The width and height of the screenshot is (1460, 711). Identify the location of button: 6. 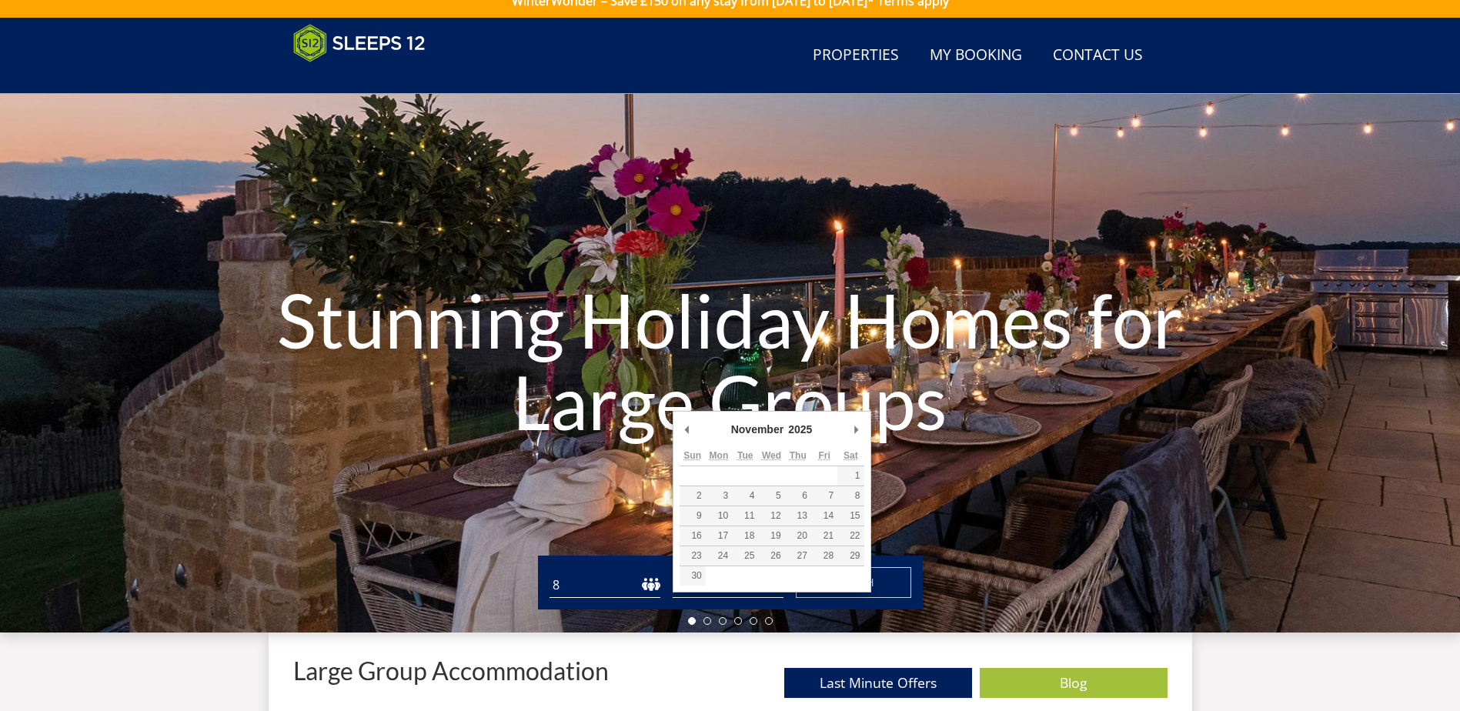
(798, 496).